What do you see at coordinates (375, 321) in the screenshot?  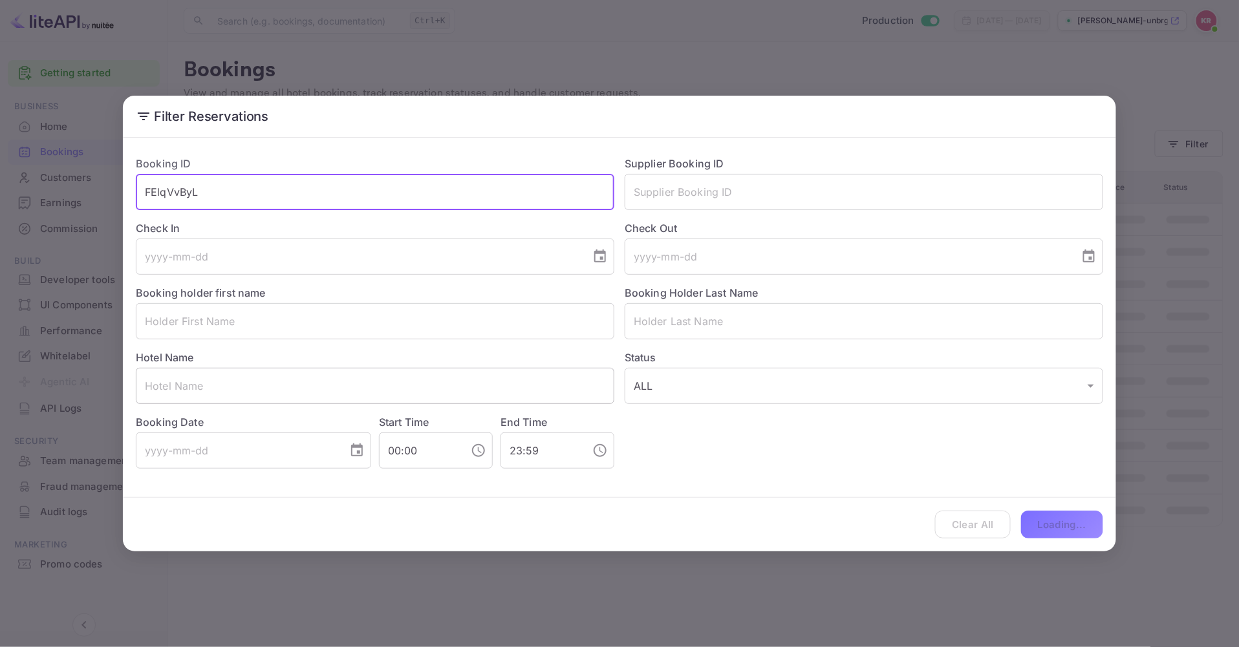 I see `input: Holder First Name` at bounding box center [375, 321].